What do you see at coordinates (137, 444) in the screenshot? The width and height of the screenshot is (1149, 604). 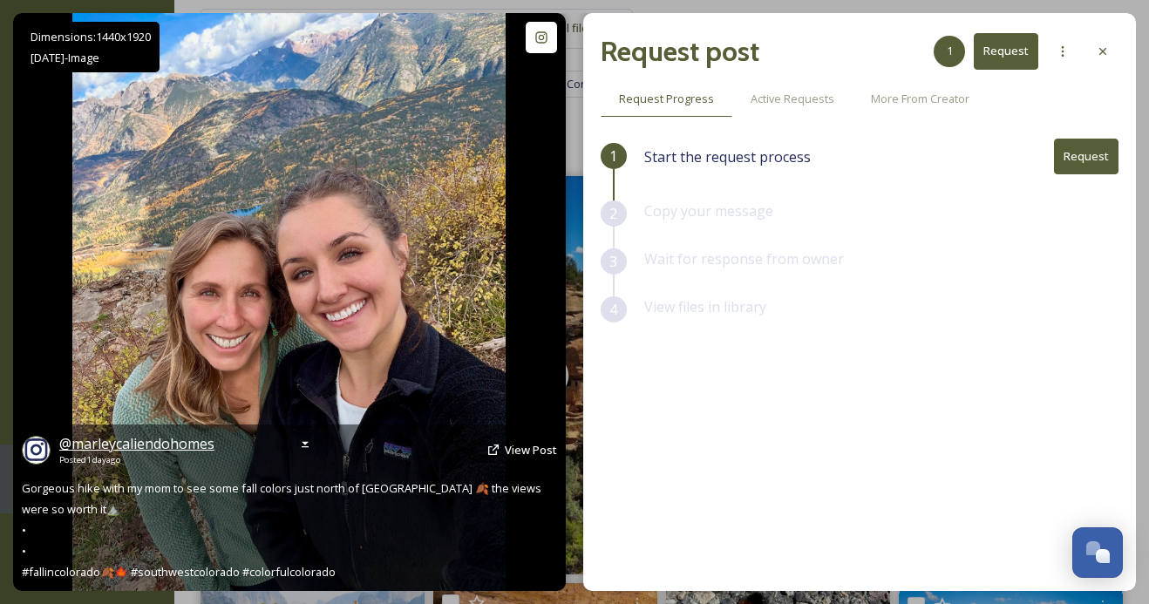 I see `a: @marleycaliendohomes` at bounding box center [137, 444].